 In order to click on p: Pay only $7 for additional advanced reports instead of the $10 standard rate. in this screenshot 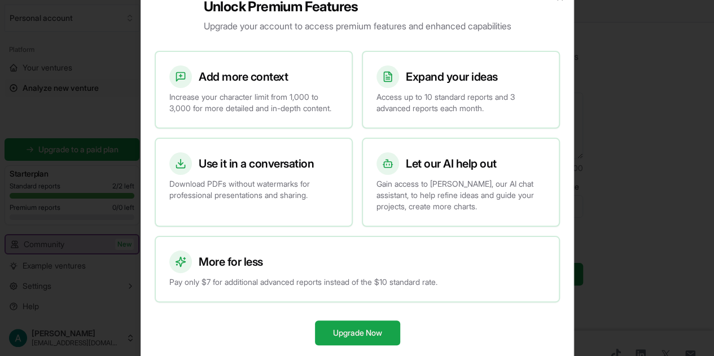, I will do `click(357, 282)`.